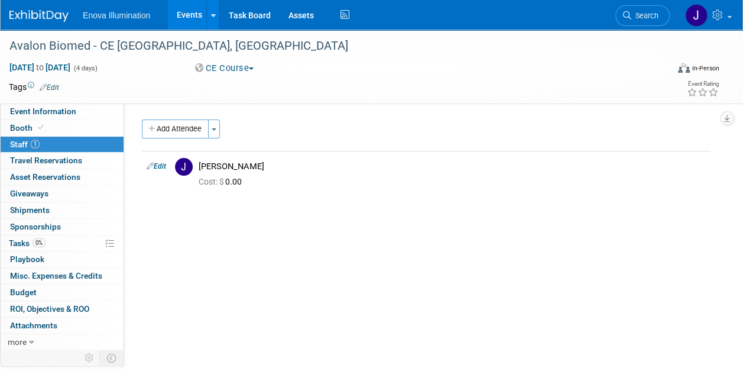 This screenshot has width=743, height=381. What do you see at coordinates (41, 127) in the screenshot?
I see `i: Booth reservation complete` at bounding box center [41, 127].